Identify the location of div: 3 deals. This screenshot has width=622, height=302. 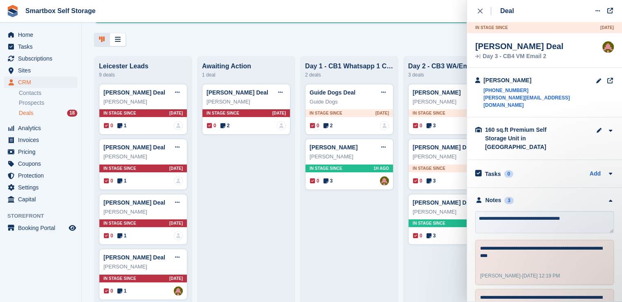
(452, 75).